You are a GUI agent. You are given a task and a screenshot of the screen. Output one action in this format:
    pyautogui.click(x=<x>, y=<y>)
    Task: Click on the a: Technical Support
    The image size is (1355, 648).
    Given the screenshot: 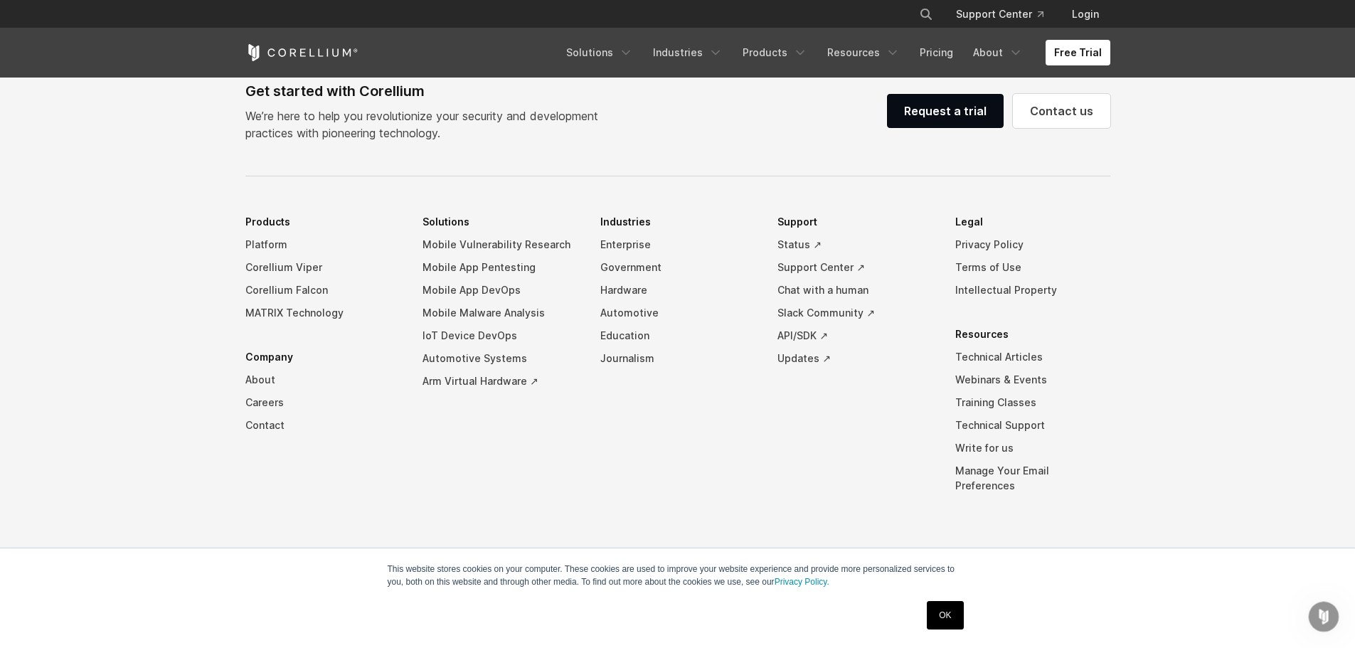 What is the action you would take?
    pyautogui.click(x=1033, y=425)
    